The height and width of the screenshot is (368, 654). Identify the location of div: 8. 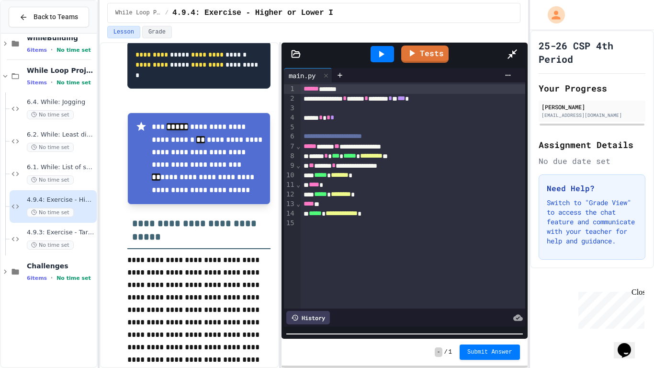
(290, 156).